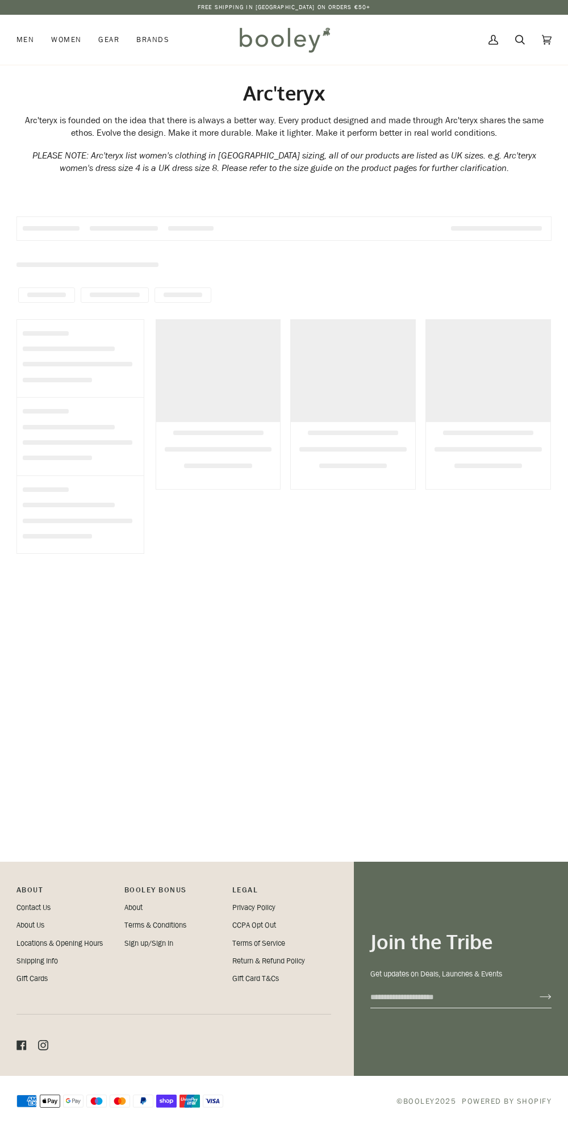  Describe the element at coordinates (133, 907) in the screenshot. I see `a: About` at that location.